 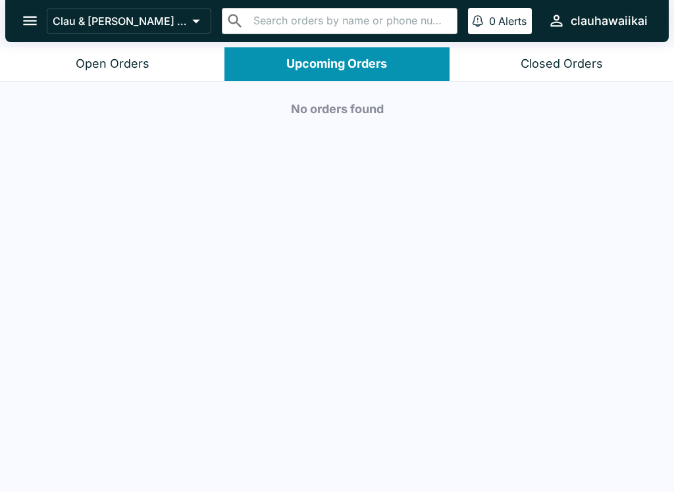 What do you see at coordinates (30, 20) in the screenshot?
I see `button: open drawer` at bounding box center [30, 20].